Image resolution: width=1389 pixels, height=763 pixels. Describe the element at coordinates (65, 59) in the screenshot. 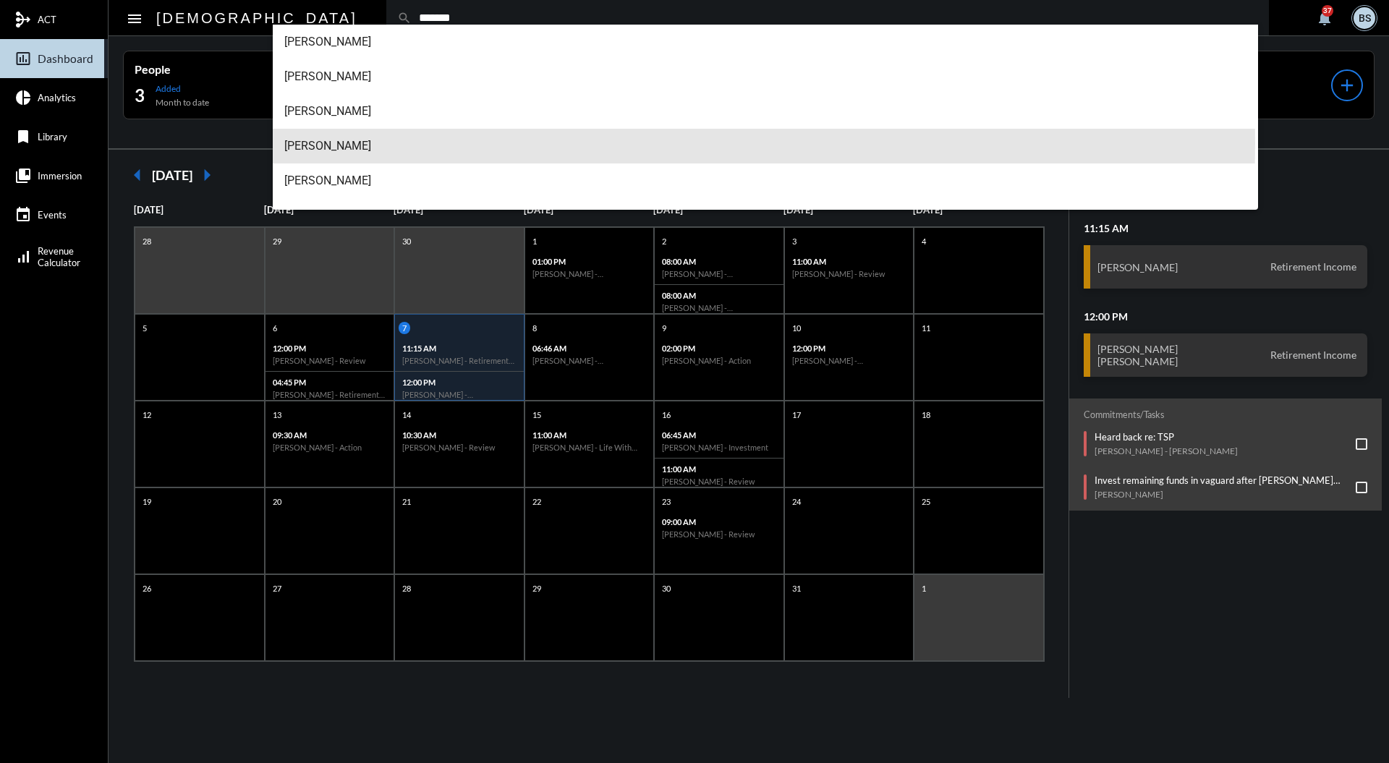

I see `span: Dashboard` at that location.